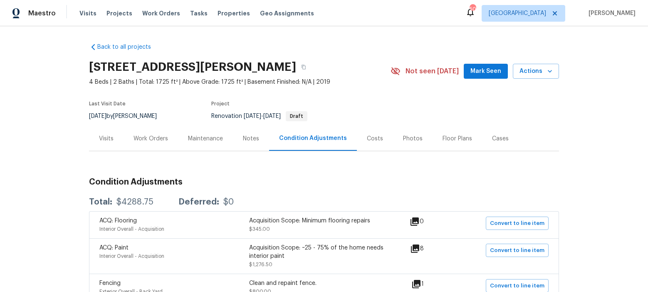 The height and width of the screenshot is (292, 648). Describe the element at coordinates (240, 82) in the screenshot. I see `span: 4 Beds | 2 Baths | Total: 1725 ft² | Above Grade: 1725 ft² | Basement Finished: N/A | 2019` at that location.